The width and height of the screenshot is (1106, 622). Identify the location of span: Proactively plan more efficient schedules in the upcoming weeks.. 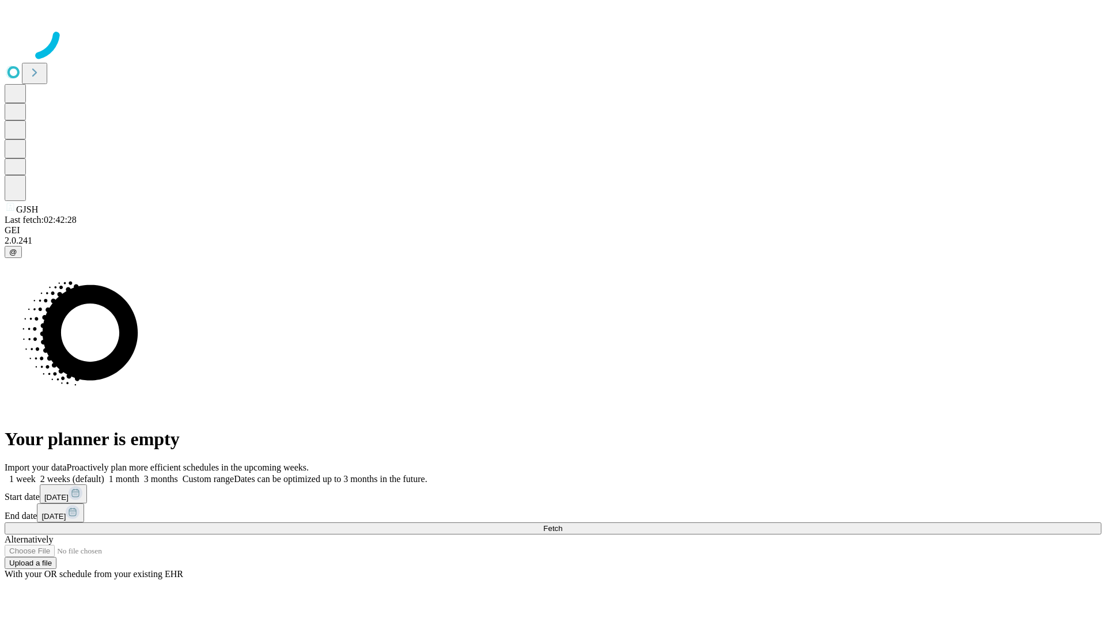
(188, 467).